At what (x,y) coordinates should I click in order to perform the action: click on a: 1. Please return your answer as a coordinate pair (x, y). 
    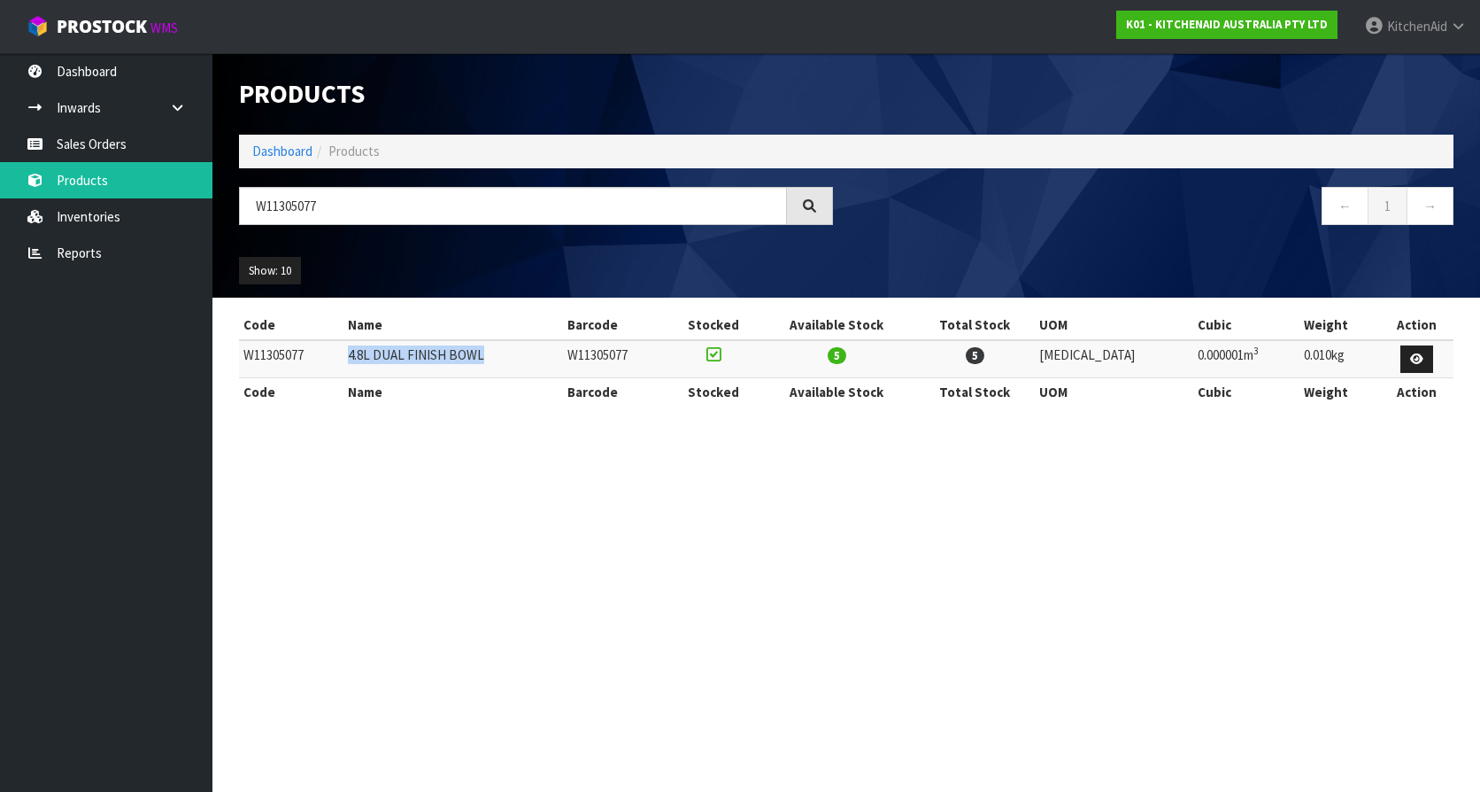
    Looking at the image, I should click on (1387, 205).